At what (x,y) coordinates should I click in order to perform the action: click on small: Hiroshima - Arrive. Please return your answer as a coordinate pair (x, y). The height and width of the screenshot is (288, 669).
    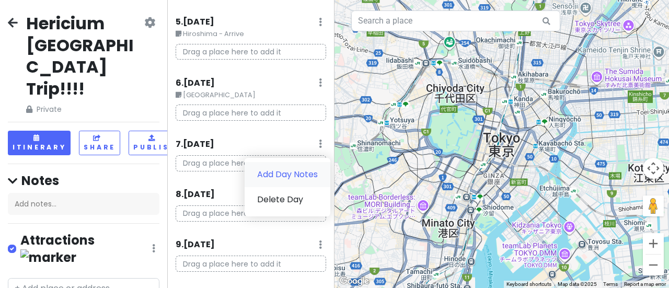
    Looking at the image, I should click on (251, 34).